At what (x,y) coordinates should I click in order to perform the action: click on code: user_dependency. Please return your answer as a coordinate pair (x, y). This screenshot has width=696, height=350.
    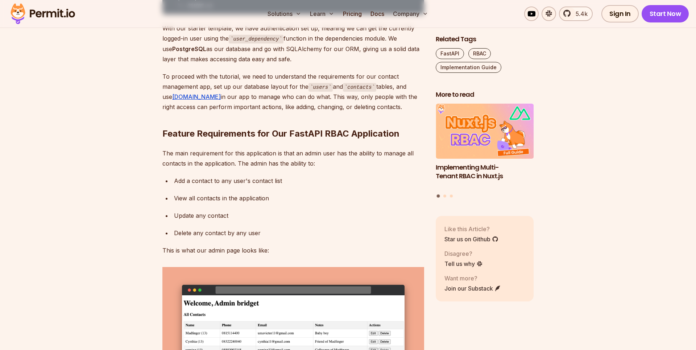
    Looking at the image, I should click on (256, 39).